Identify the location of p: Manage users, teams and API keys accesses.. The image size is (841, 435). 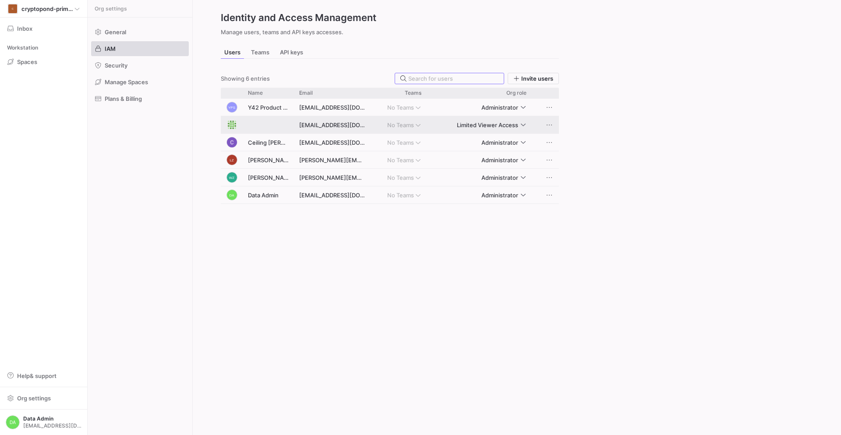
(390, 32).